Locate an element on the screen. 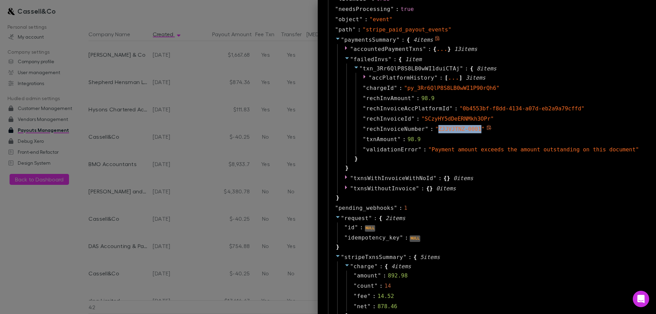 The height and width of the screenshot is (314, 656). span: needsProcessing is located at coordinates (364, 9).